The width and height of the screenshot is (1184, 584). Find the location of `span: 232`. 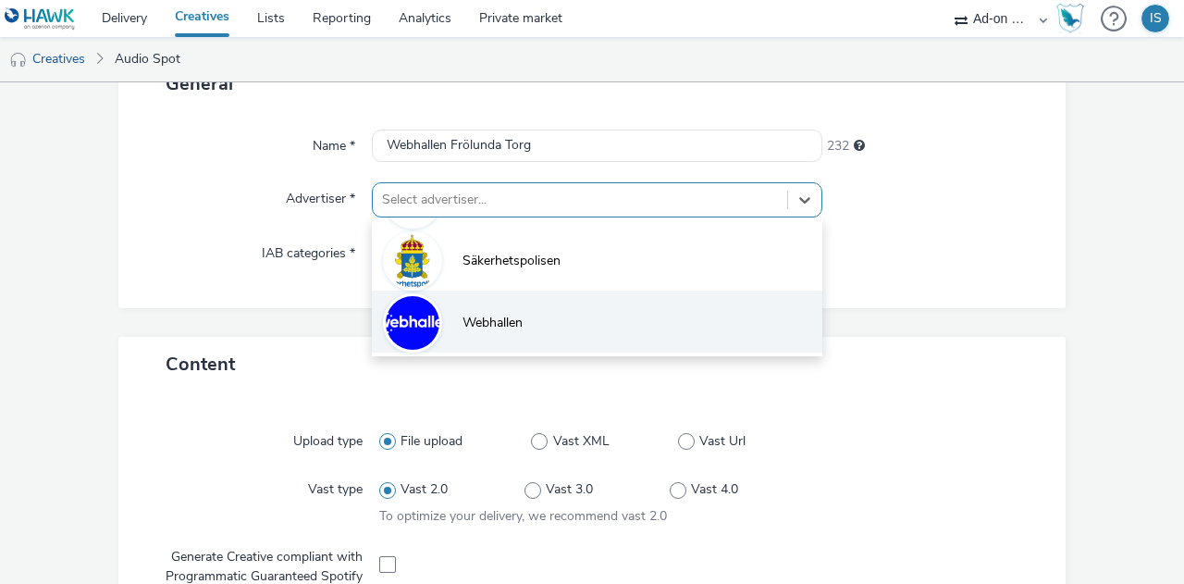

span: 232 is located at coordinates (838, 146).